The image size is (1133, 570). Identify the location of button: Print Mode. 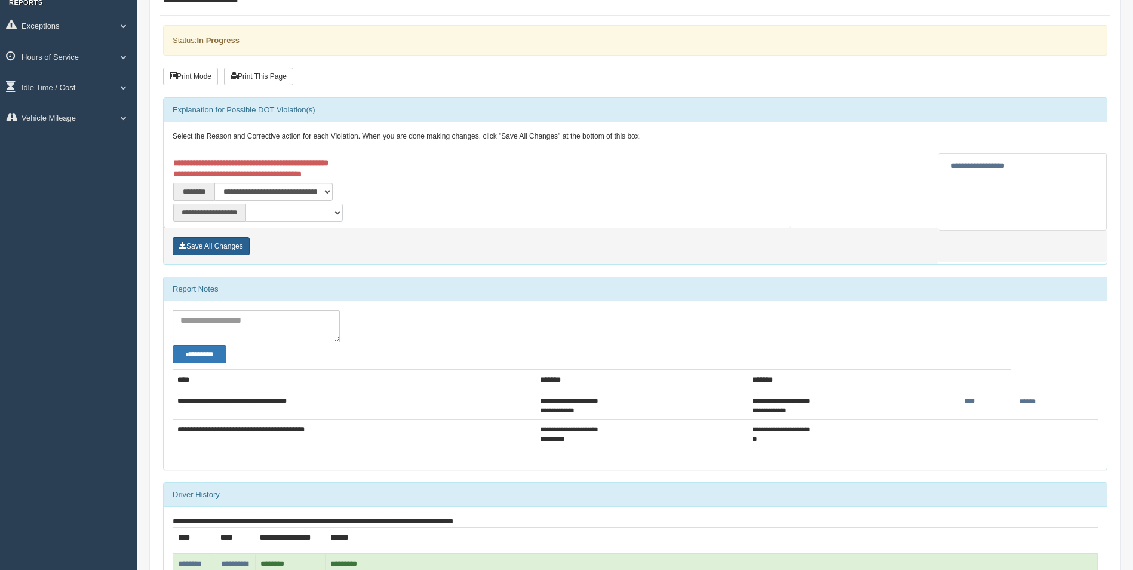
(190, 76).